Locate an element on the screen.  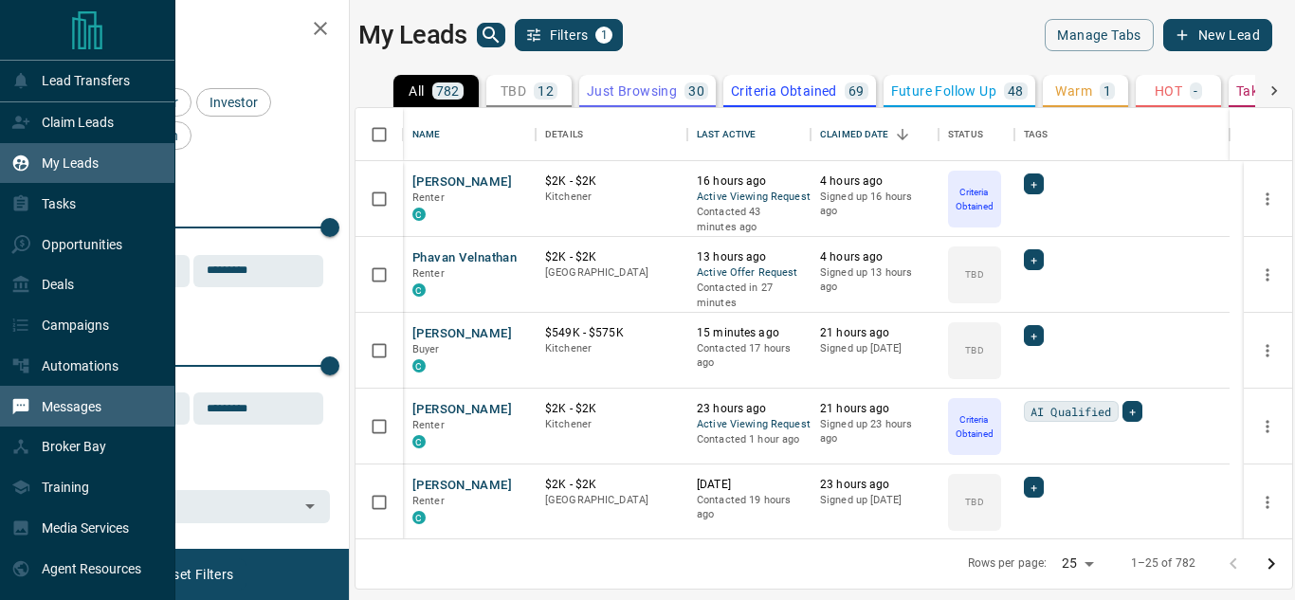
span: Buyer is located at coordinates (426, 349).